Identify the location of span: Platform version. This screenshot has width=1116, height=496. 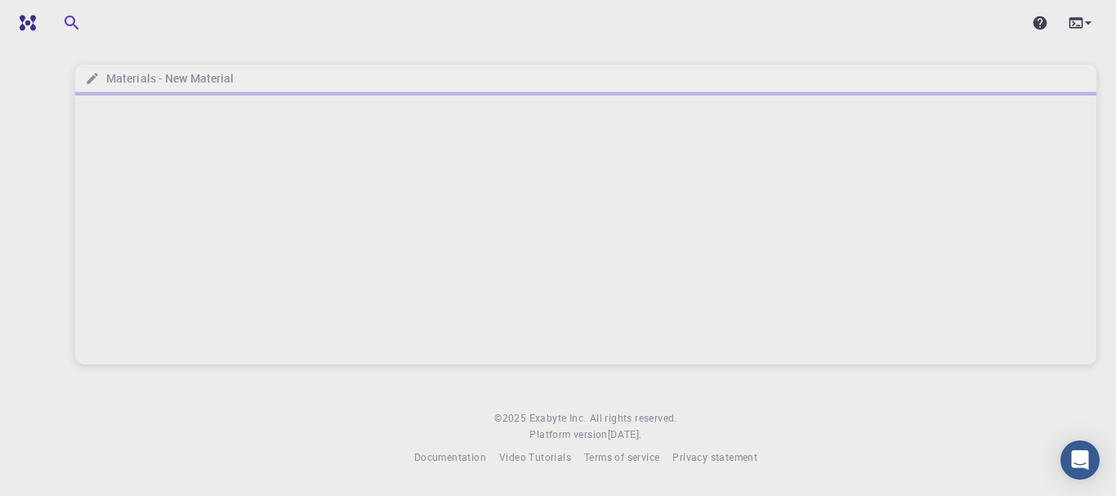
(568, 435).